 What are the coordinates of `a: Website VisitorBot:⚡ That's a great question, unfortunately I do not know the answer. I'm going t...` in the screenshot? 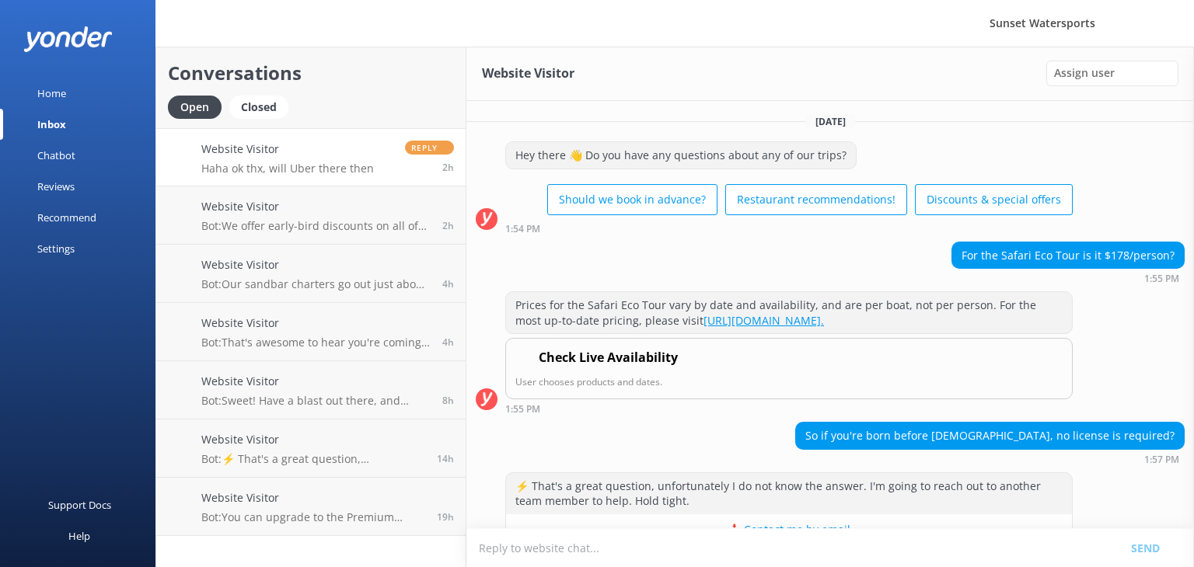 It's located at (311, 449).